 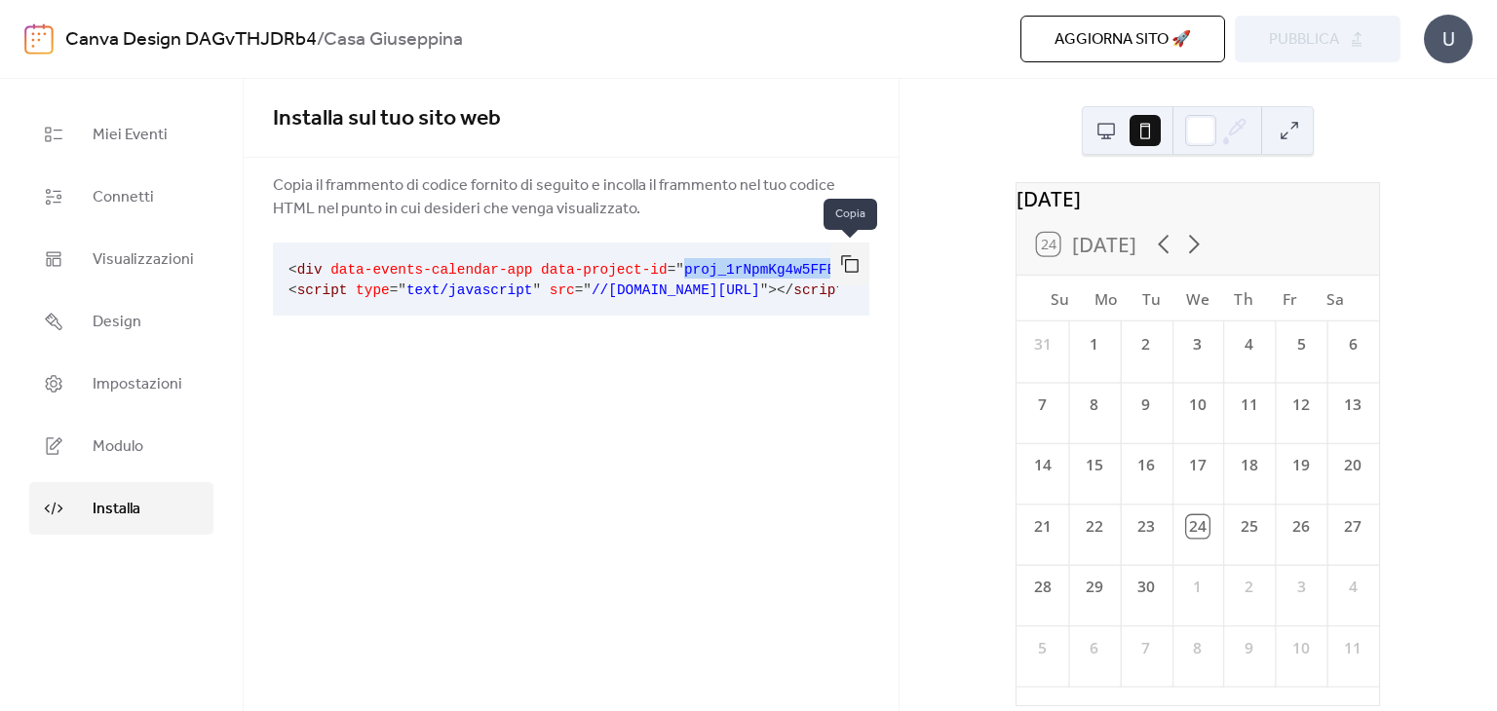 I want to click on div: Fr, so click(x=1289, y=298).